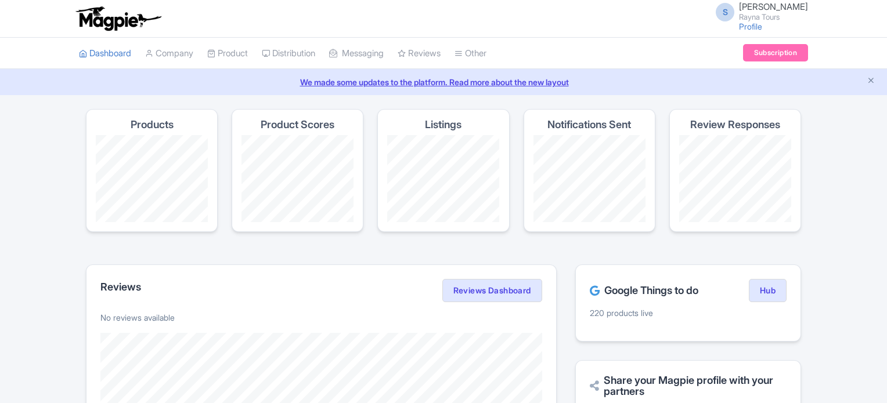  What do you see at coordinates (105, 53) in the screenshot?
I see `a: Dashboard` at bounding box center [105, 53].